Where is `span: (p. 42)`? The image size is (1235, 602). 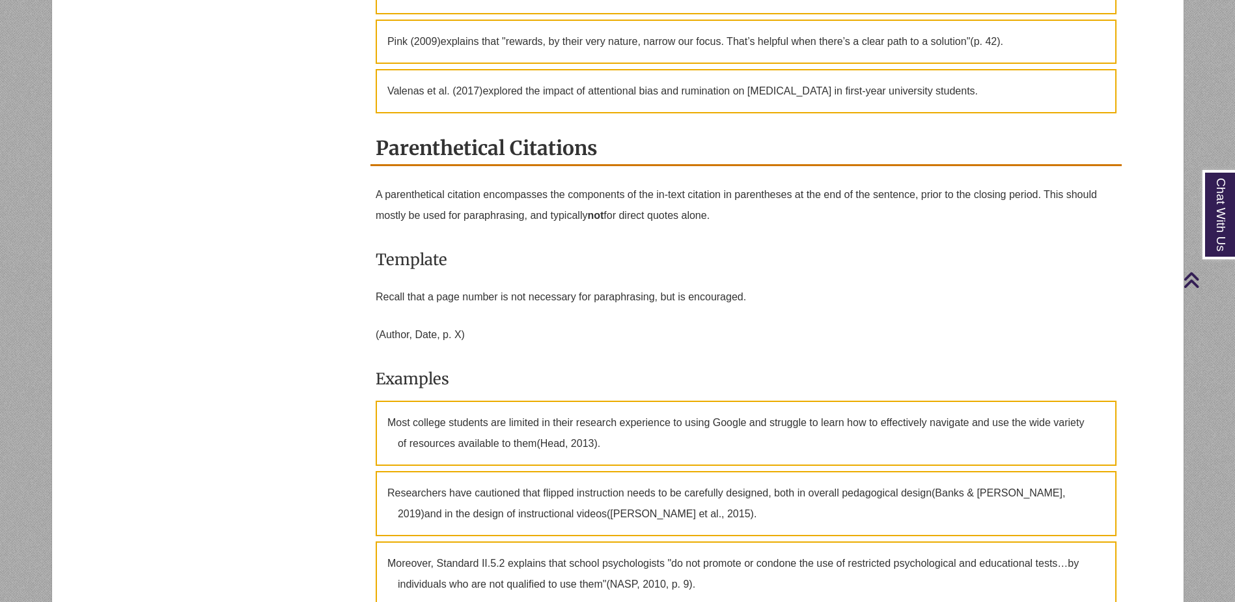
span: (p. 42) is located at coordinates (985, 41).